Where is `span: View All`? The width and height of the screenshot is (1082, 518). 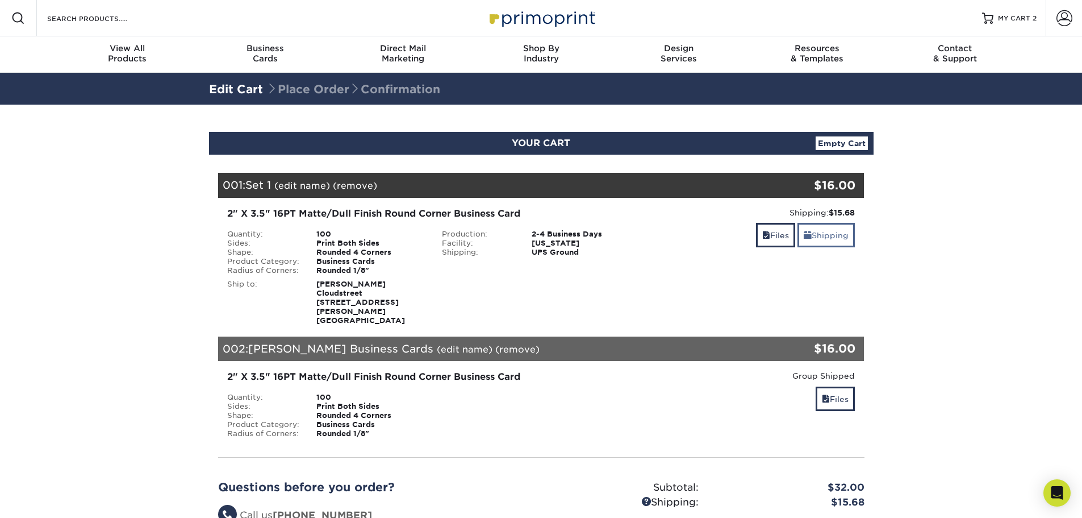
span: View All is located at coordinates (127, 48).